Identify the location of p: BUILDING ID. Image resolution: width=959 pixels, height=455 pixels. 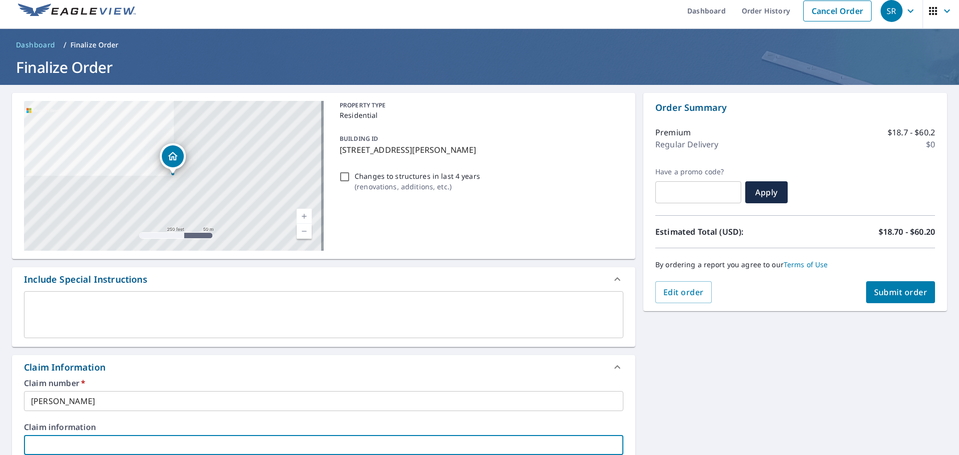
(359, 138).